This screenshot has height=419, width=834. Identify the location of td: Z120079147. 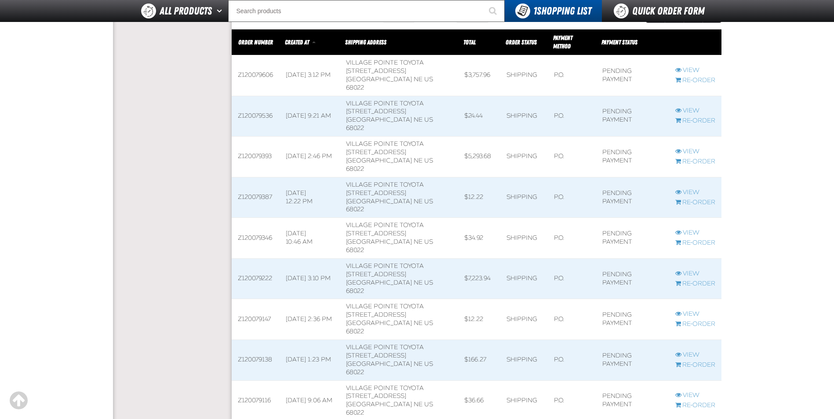
(255, 319).